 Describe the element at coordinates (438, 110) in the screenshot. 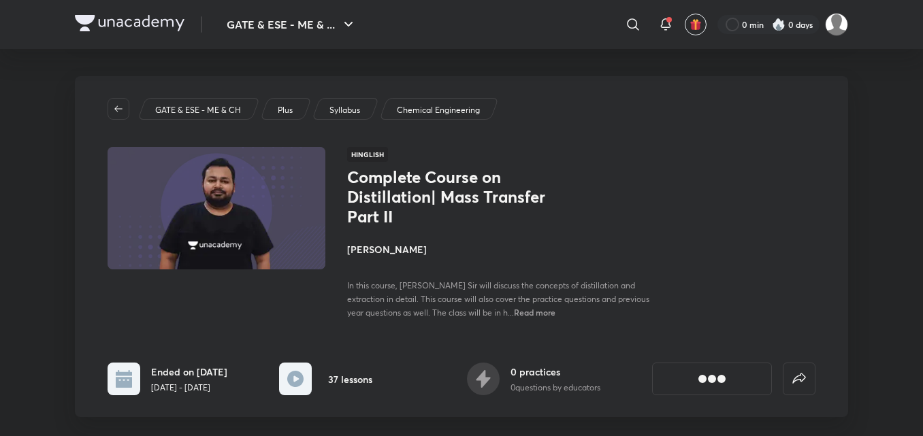

I see `p: Chemical Engineering` at that location.